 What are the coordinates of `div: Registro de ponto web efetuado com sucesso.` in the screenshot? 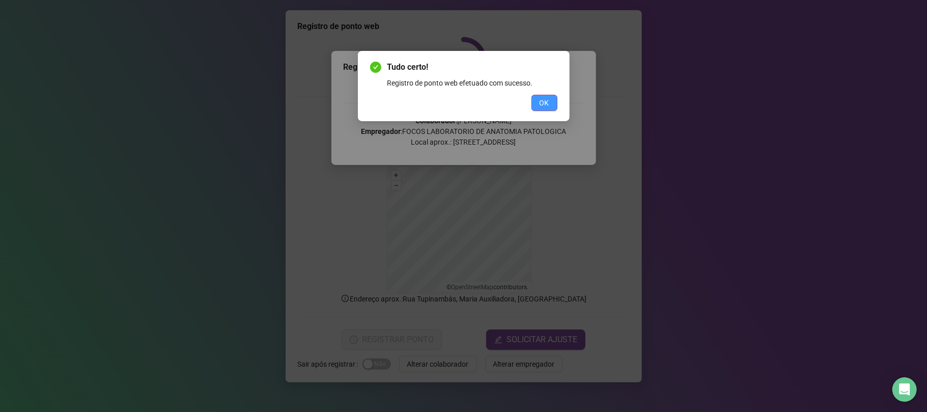 It's located at (472, 83).